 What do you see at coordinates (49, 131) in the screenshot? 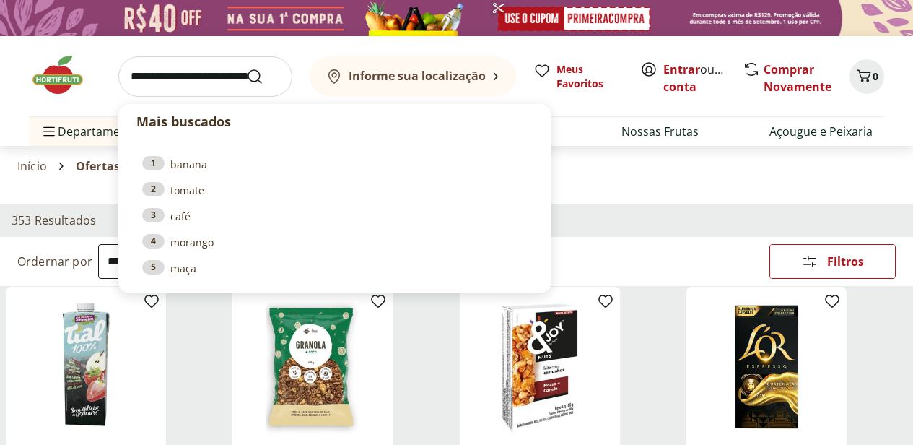
I see `button: Menu` at bounding box center [49, 131].